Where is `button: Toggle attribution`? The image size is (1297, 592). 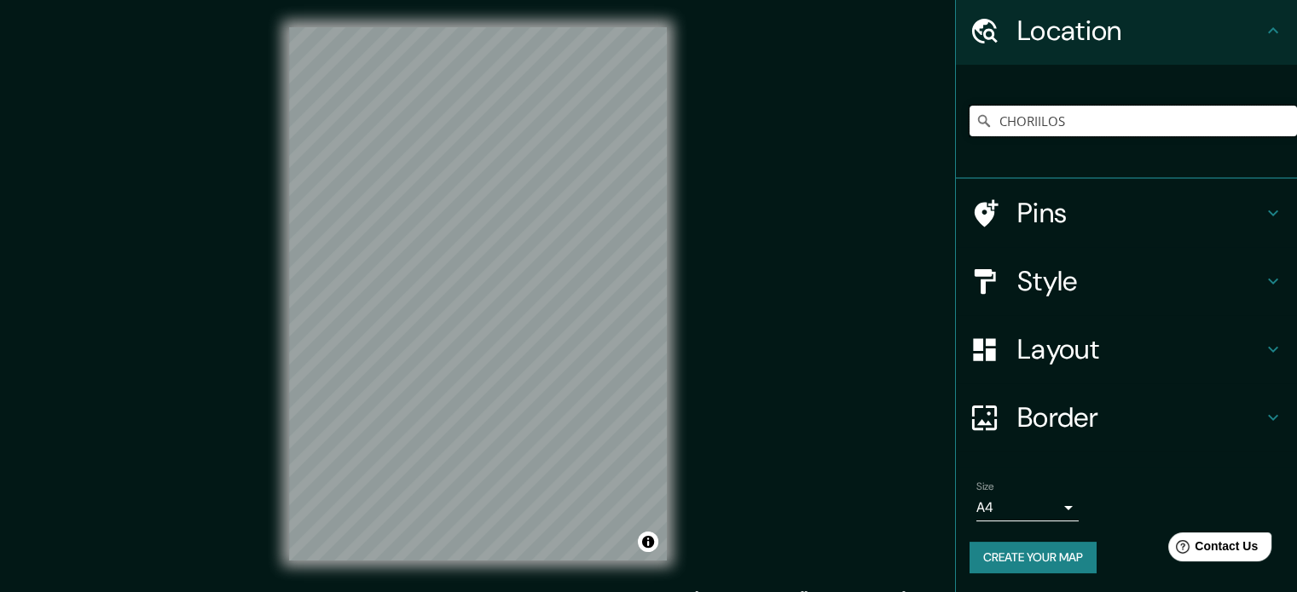
button: Toggle attribution is located at coordinates (648, 542).